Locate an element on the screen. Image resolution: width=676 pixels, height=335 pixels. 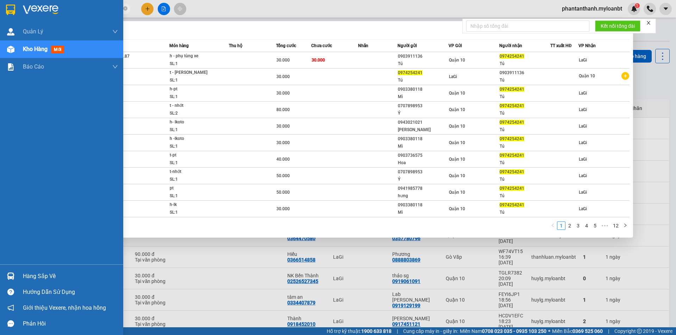
span: close-circle is located at coordinates (125, 9).